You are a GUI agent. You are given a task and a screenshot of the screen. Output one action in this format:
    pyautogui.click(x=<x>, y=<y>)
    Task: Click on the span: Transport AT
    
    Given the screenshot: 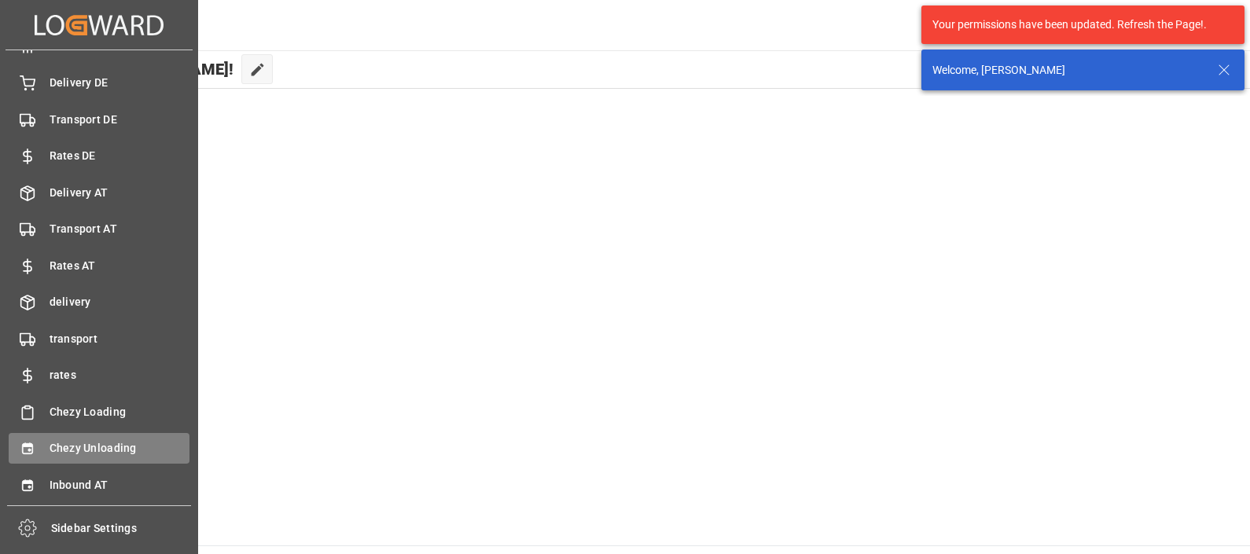 What is the action you would take?
    pyautogui.click(x=120, y=229)
    